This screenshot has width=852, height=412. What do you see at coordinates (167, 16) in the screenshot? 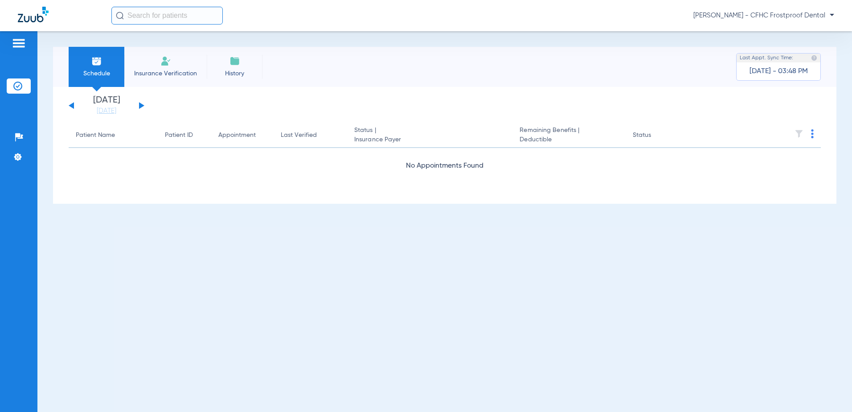
I see `input: Search for patients` at bounding box center [167, 16].